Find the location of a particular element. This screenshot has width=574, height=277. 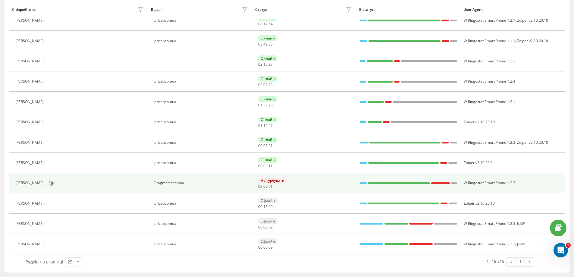

span: 54 is located at coordinates (271, 24).